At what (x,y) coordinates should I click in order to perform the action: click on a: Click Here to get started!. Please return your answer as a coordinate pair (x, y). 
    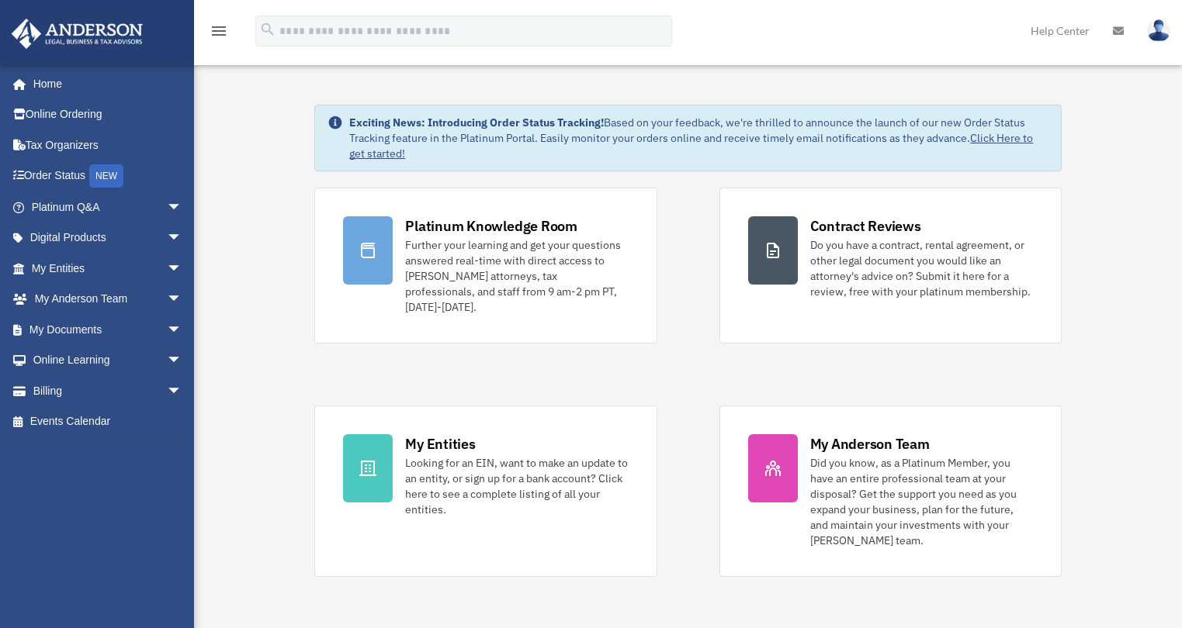
    Looking at the image, I should click on (691, 146).